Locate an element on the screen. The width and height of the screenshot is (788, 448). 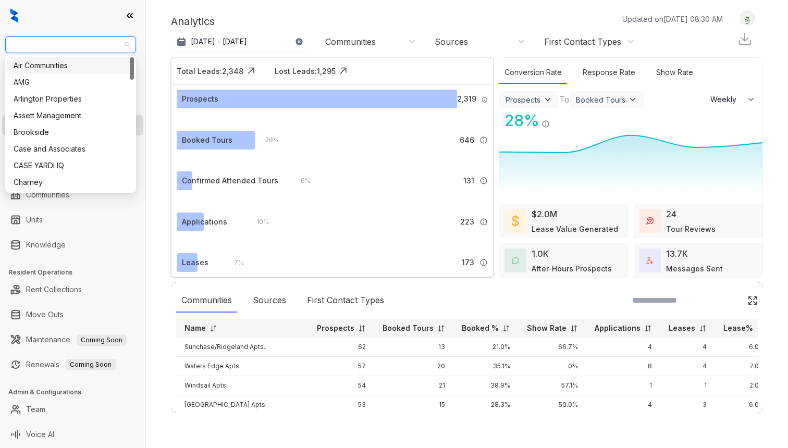
p: Booked Tours is located at coordinates (408, 329).